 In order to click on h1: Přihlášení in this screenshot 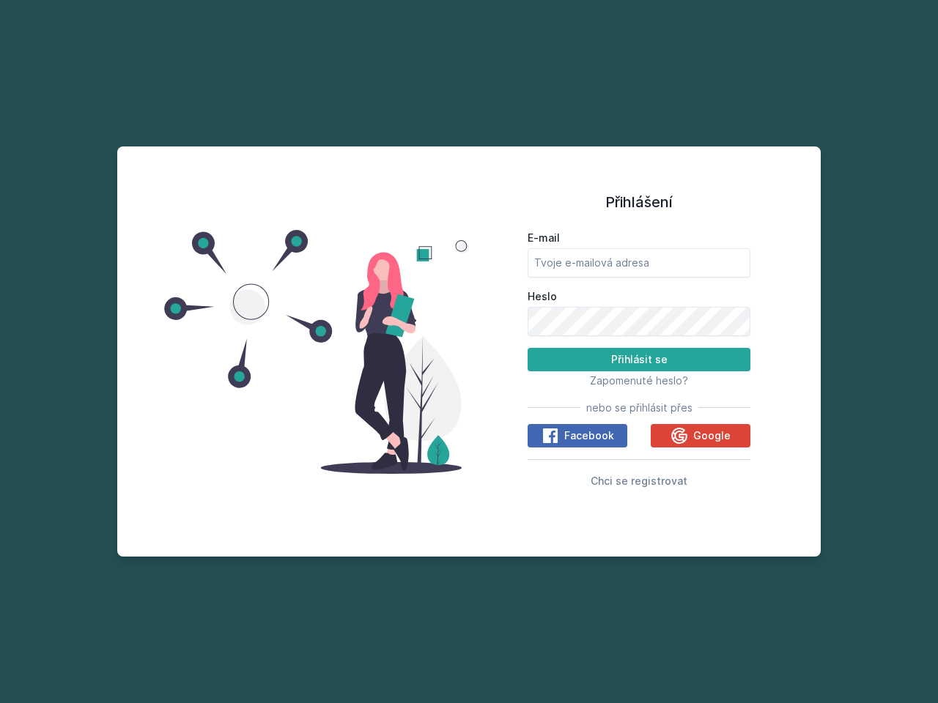, I will do `click(639, 202)`.